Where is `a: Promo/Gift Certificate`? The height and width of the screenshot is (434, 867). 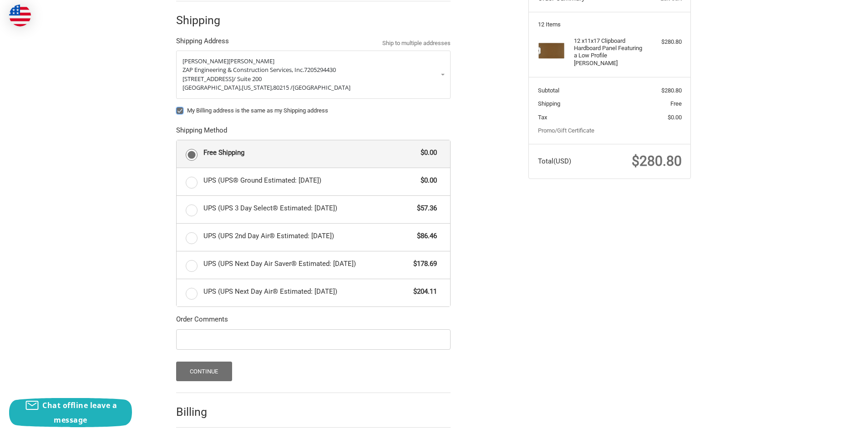
a: Promo/Gift Certificate is located at coordinates (566, 130).